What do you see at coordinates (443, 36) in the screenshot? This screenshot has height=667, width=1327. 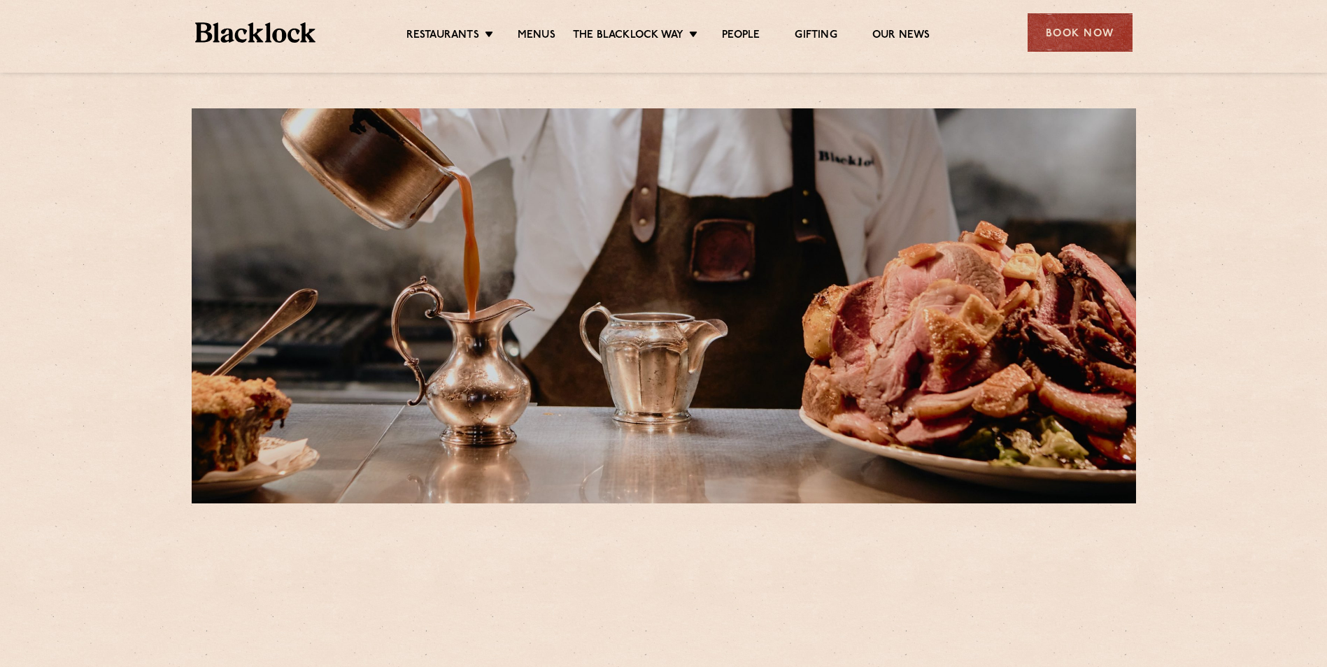 I see `a: Restaurants` at bounding box center [443, 36].